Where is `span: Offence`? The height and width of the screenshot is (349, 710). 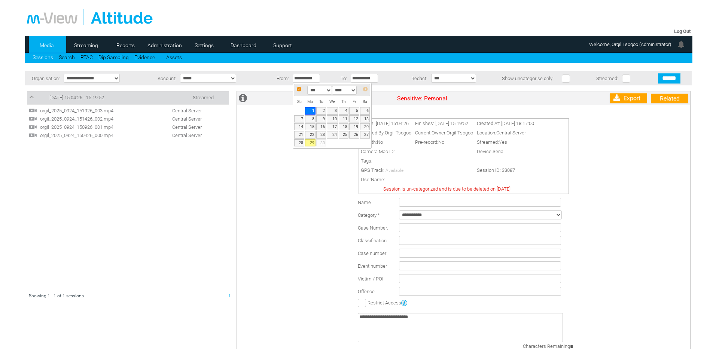
span: Offence is located at coordinates (366, 291).